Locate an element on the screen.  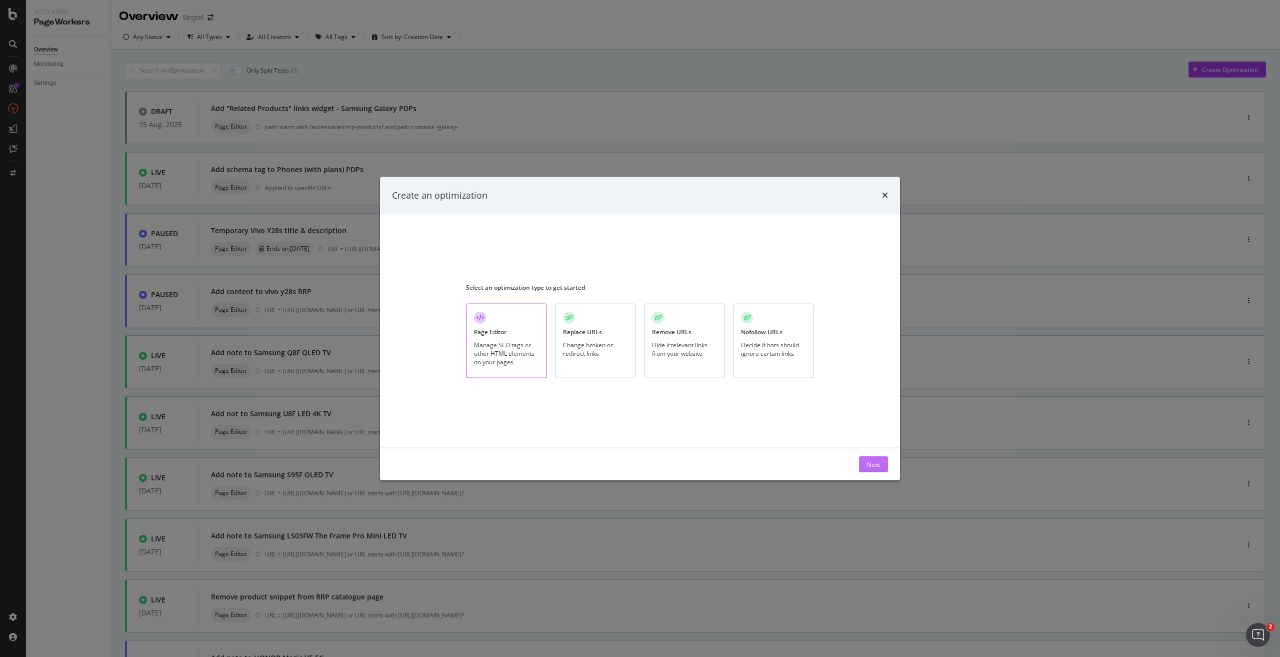
div: Change broken or redirect links is located at coordinates (596, 349).